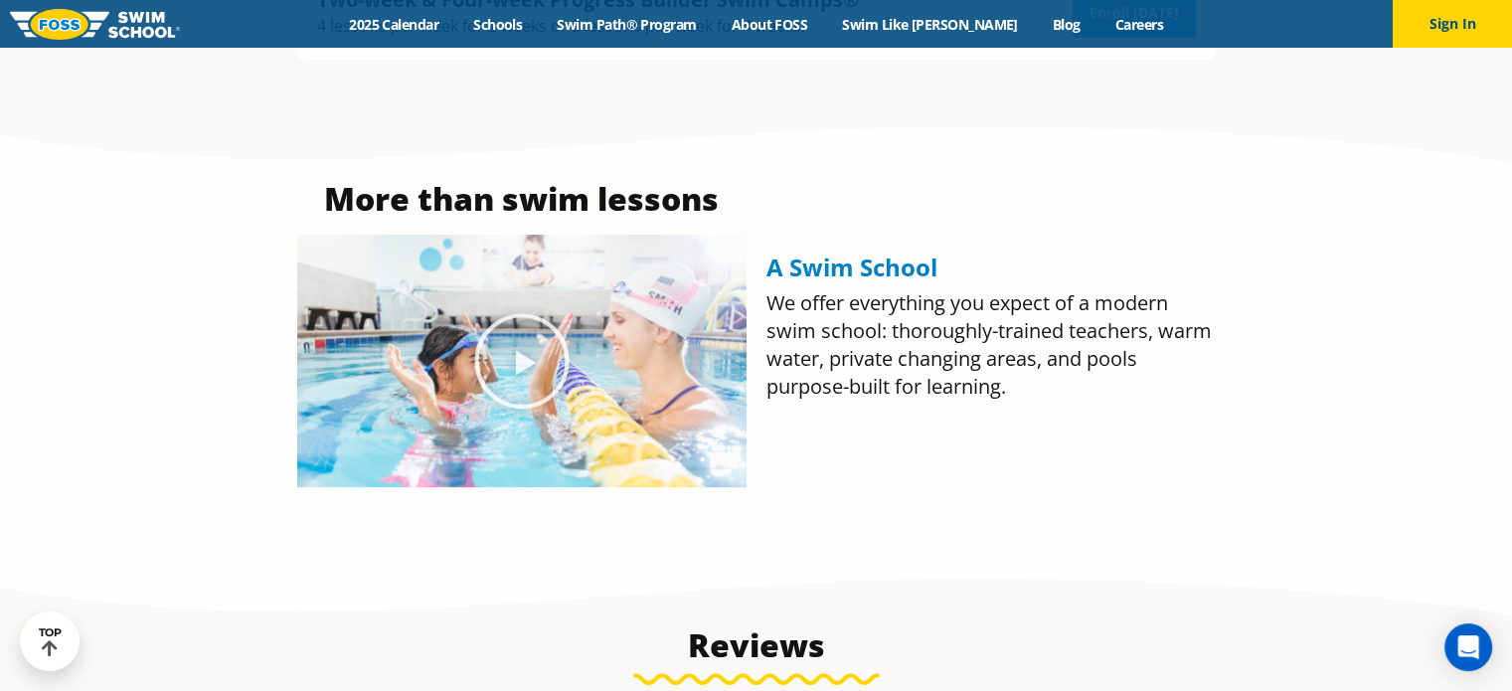  Describe the element at coordinates (522, 361) in the screenshot. I see `img: Olympian Regan Smith, FOSS` at that location.